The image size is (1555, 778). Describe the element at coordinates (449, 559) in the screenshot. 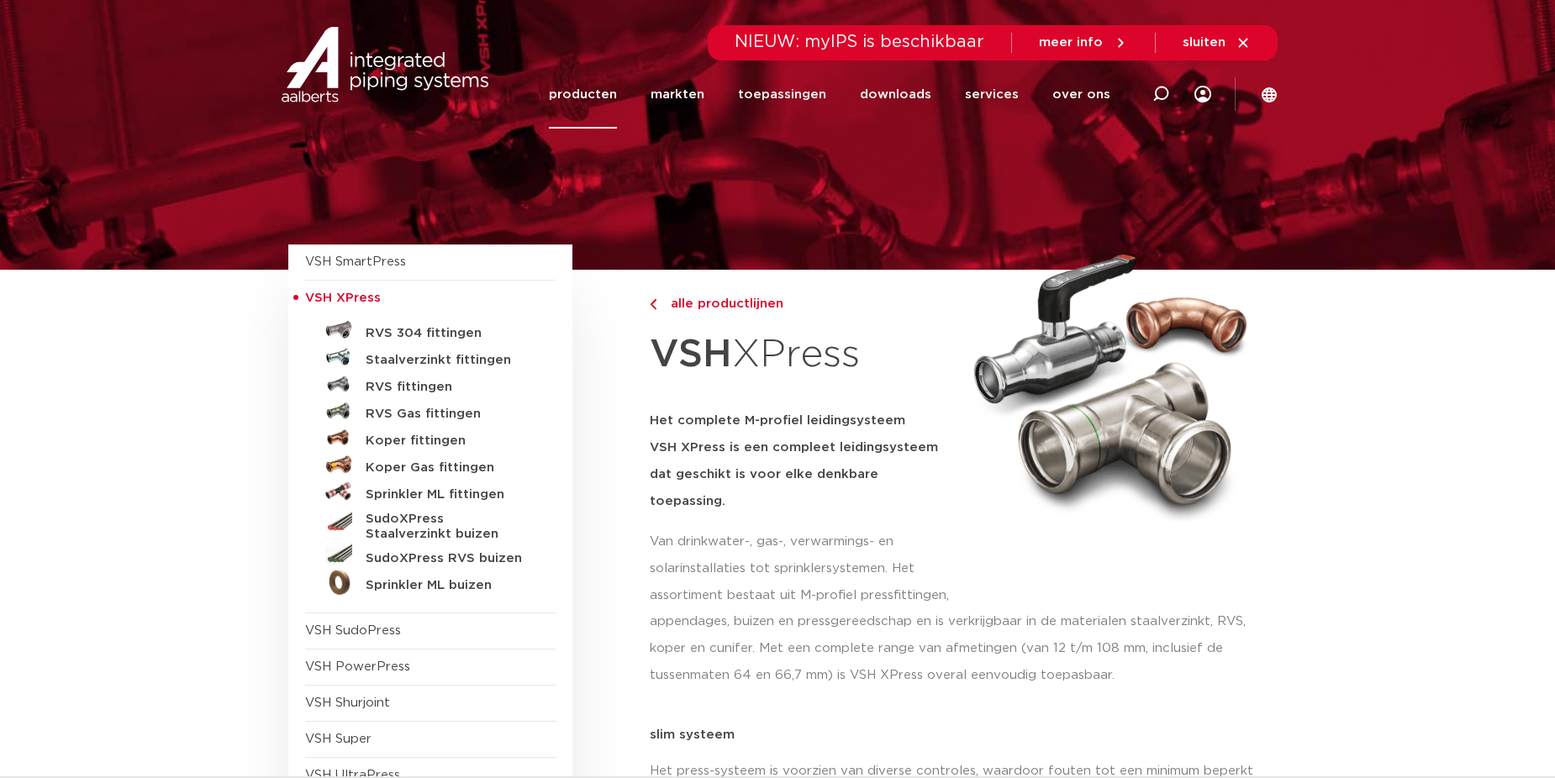

I see `h5: SudoXPress RVS buizen` at that location.